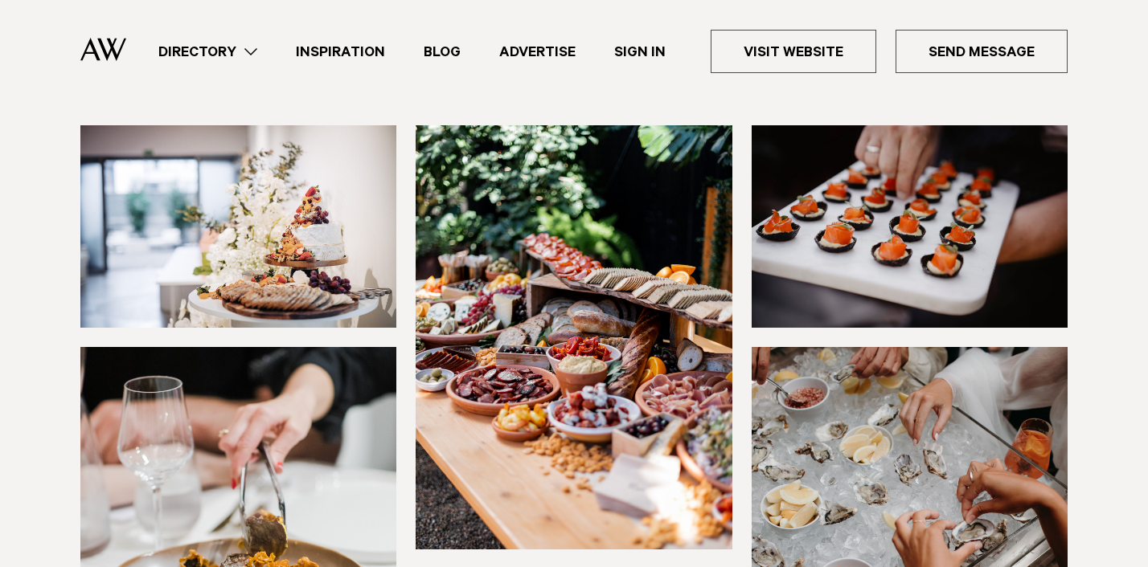 Image resolution: width=1148 pixels, height=567 pixels. What do you see at coordinates (640, 51) in the screenshot?
I see `a: Sign In` at bounding box center [640, 51].